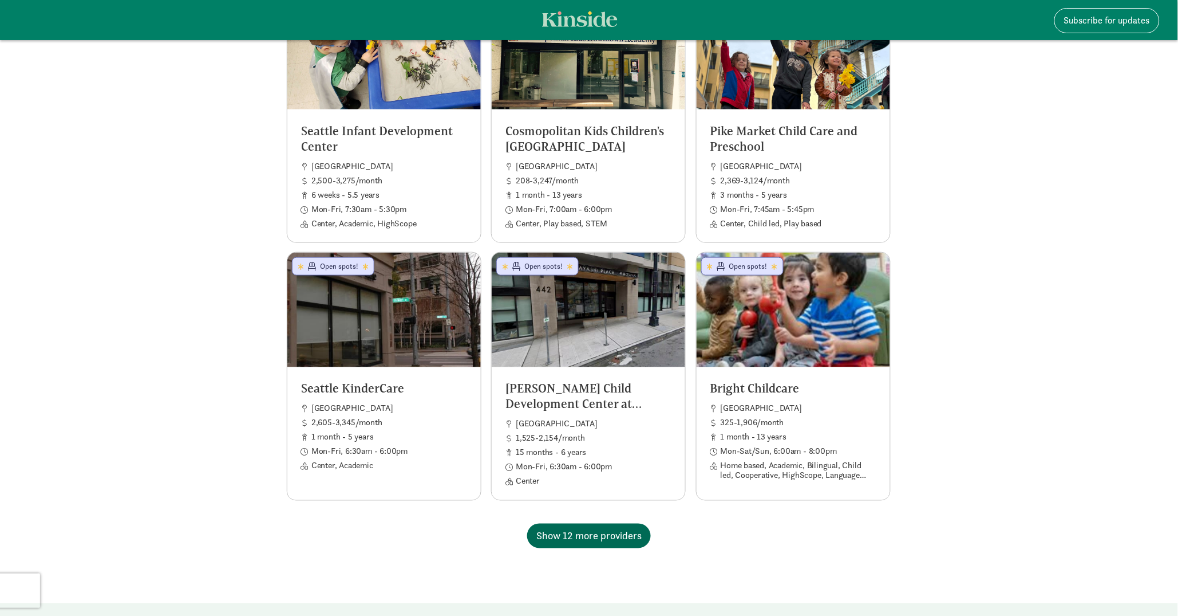 This screenshot has width=1178, height=616. What do you see at coordinates (594, 180) in the screenshot?
I see `span: 208-3,247/month` at bounding box center [594, 180].